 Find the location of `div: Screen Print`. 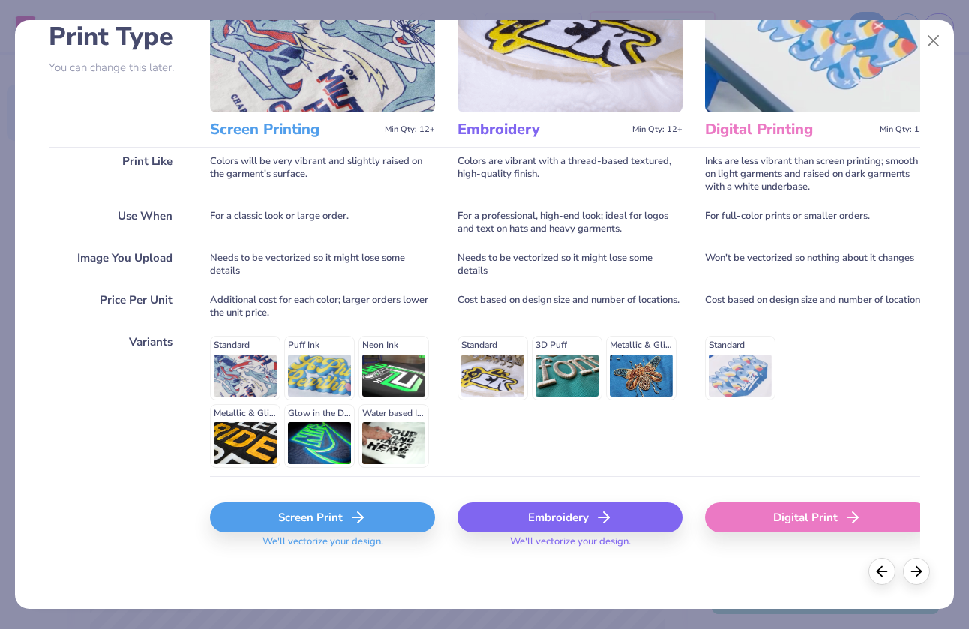

div: Screen Print is located at coordinates (323, 518).